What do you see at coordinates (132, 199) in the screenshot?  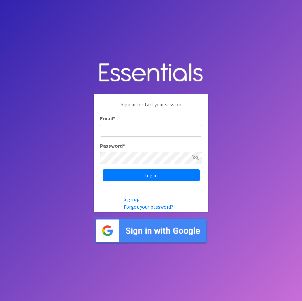 I see `a: Sign up` at bounding box center [132, 199].